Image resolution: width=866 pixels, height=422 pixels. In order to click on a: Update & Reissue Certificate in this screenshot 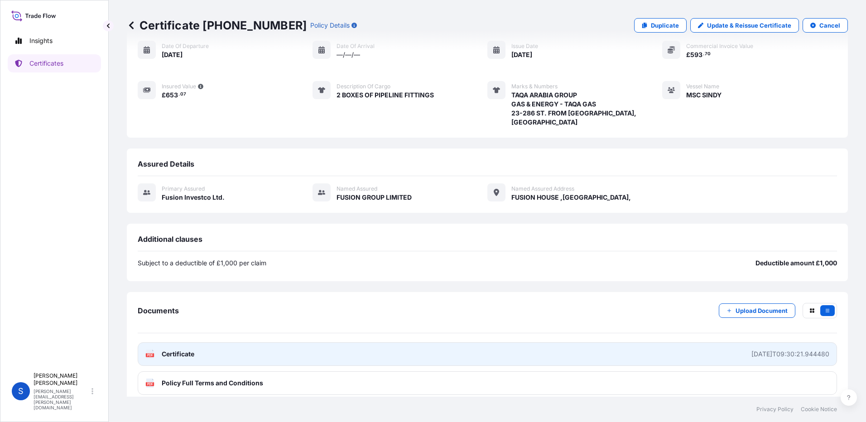, I will do `click(745, 25)`.